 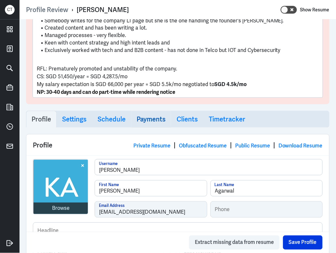 What do you see at coordinates (151, 119) in the screenshot?
I see `h3: Payments` at bounding box center [151, 119].